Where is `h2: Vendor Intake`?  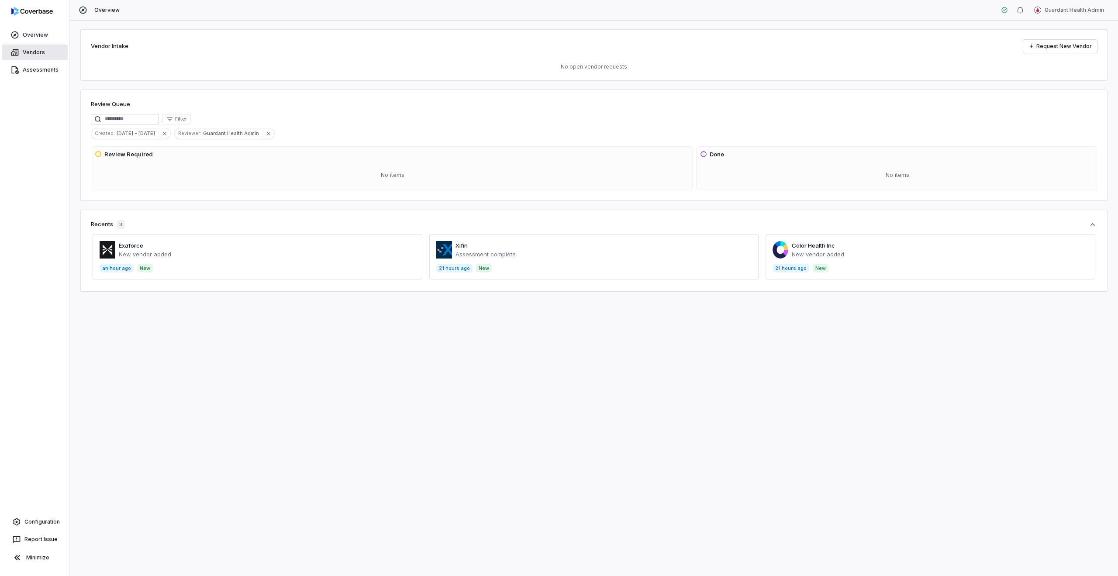 h2: Vendor Intake is located at coordinates (110, 46).